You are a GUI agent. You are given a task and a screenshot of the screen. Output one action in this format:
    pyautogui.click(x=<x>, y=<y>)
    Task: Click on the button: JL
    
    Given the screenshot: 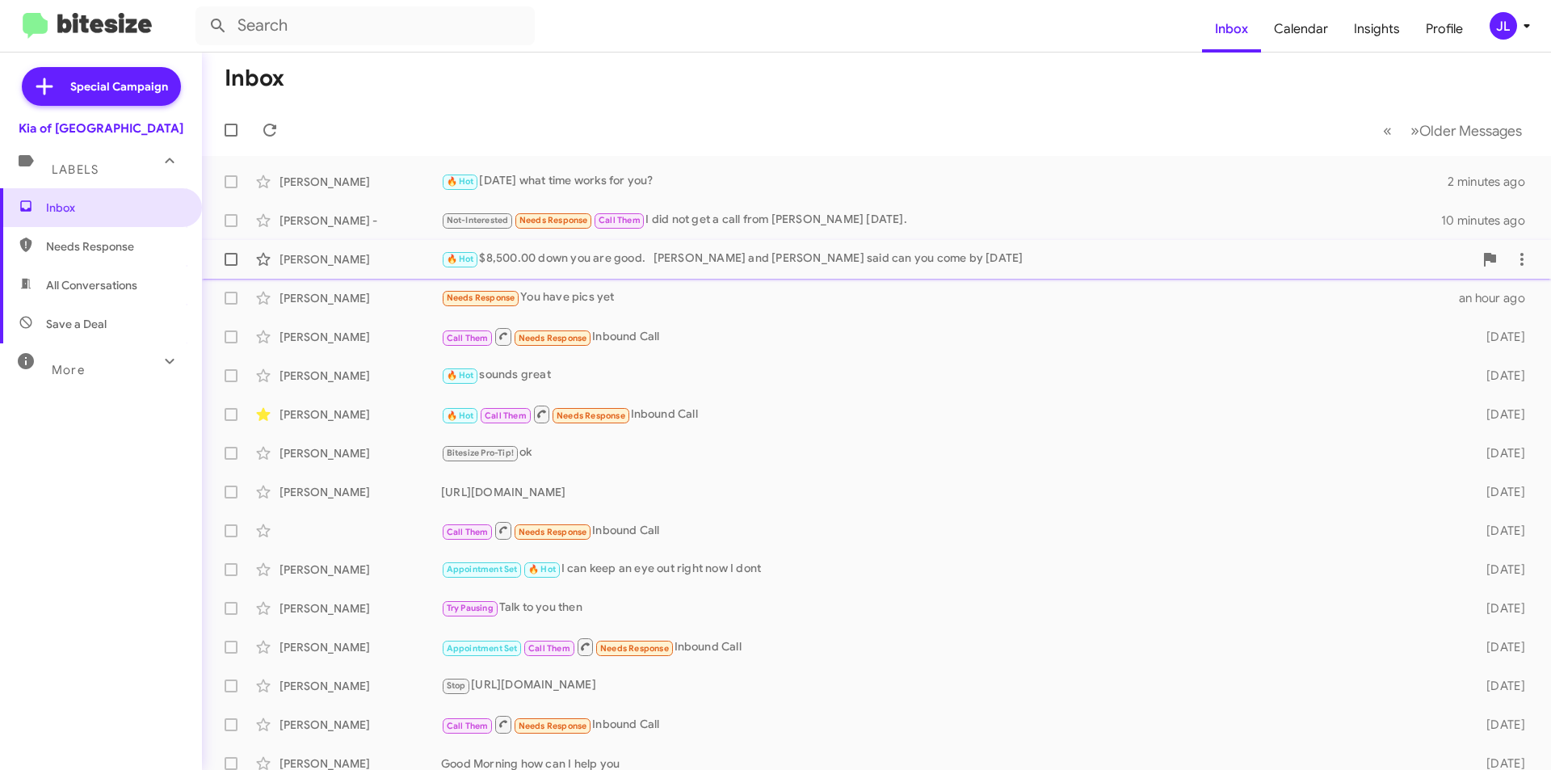 What is the action you would take?
    pyautogui.click(x=1504, y=26)
    